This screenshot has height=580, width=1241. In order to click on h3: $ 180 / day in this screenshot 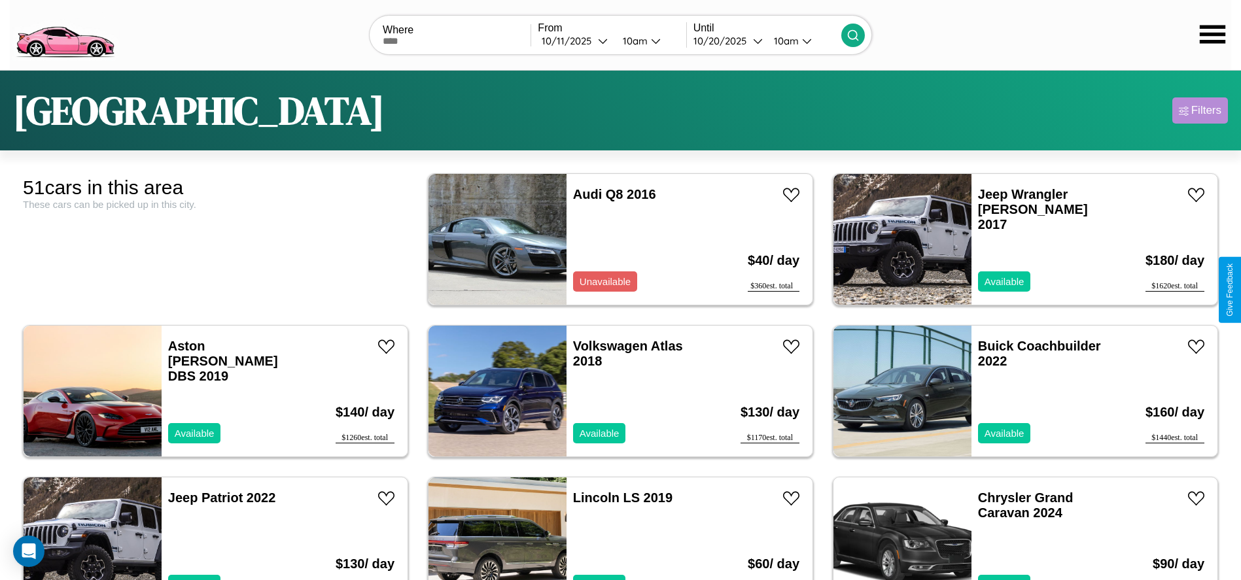, I will do `click(1175, 260)`.